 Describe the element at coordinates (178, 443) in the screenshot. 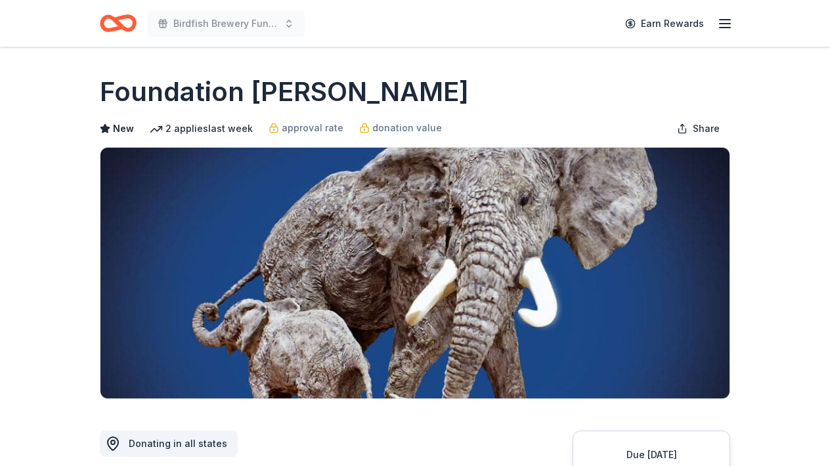

I see `span: Donating in all states` at that location.